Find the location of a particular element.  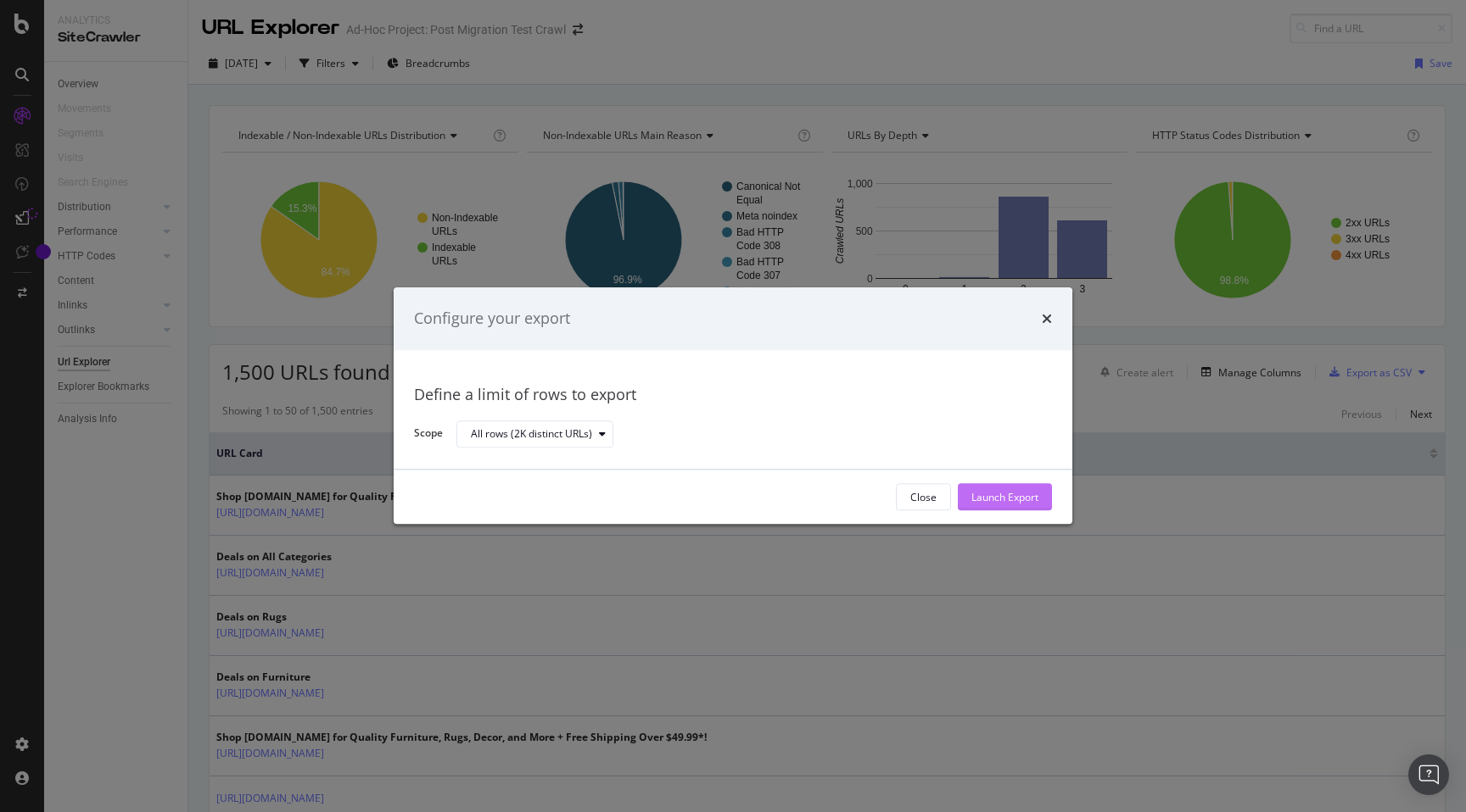

div: Open Intercom Messenger is located at coordinates (1429, 775).